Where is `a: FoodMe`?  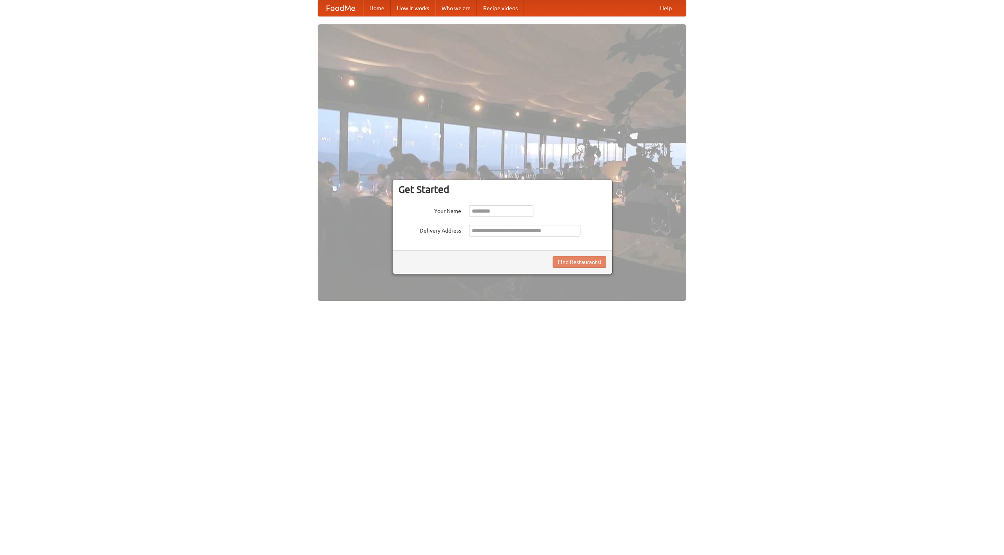 a: FoodMe is located at coordinates (340, 8).